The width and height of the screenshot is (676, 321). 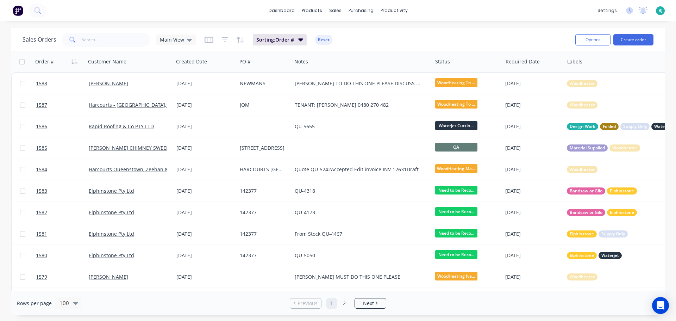 What do you see at coordinates (361, 11) in the screenshot?
I see `div: purchasing` at bounding box center [361, 11].